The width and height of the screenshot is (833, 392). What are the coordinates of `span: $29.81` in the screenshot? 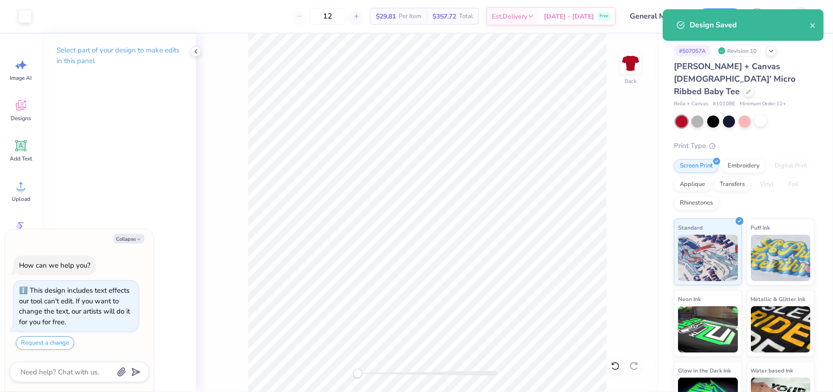 It's located at (385, 16).